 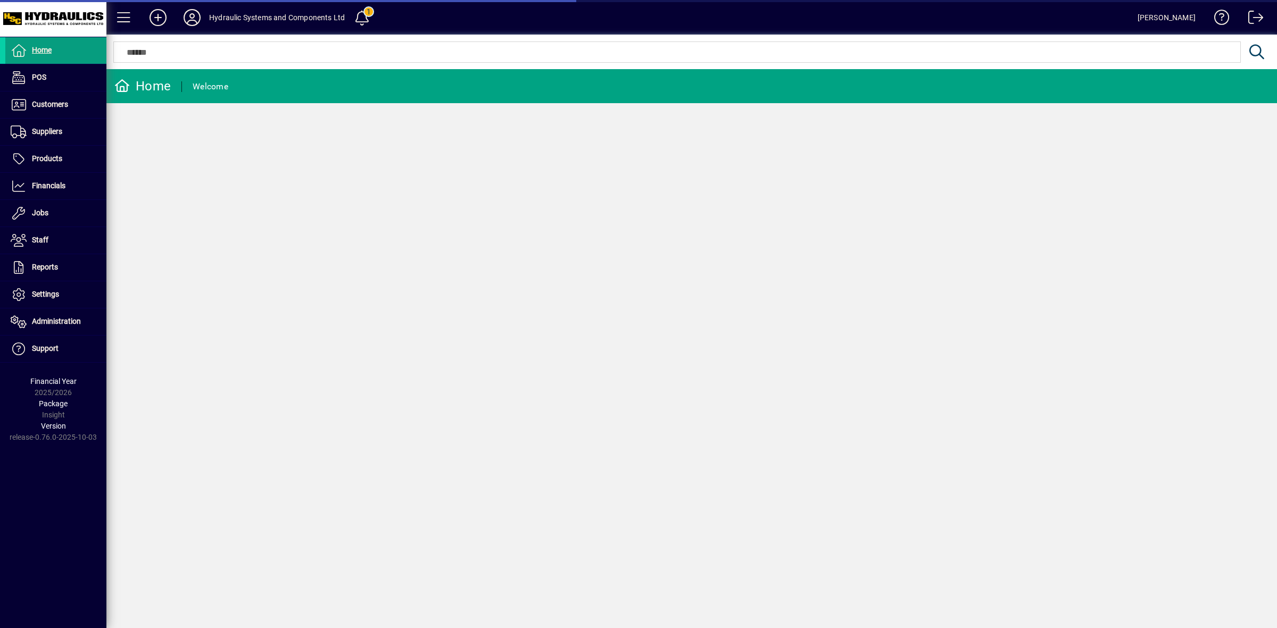 What do you see at coordinates (41, 50) in the screenshot?
I see `span: Home` at bounding box center [41, 50].